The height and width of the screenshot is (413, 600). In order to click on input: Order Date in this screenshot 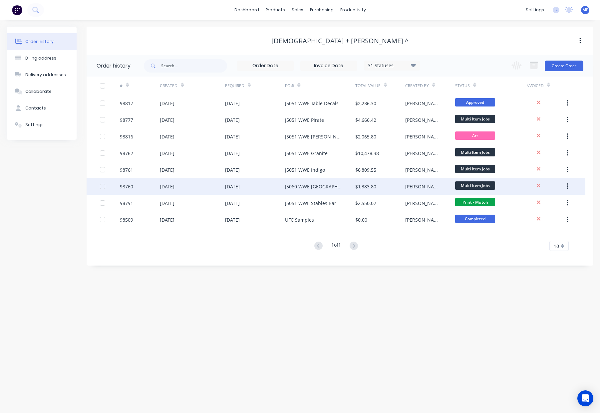, I will do `click(265, 66)`.